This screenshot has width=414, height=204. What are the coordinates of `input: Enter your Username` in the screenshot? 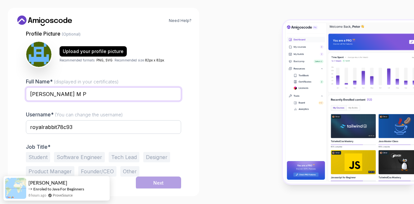 It's located at (104, 127).